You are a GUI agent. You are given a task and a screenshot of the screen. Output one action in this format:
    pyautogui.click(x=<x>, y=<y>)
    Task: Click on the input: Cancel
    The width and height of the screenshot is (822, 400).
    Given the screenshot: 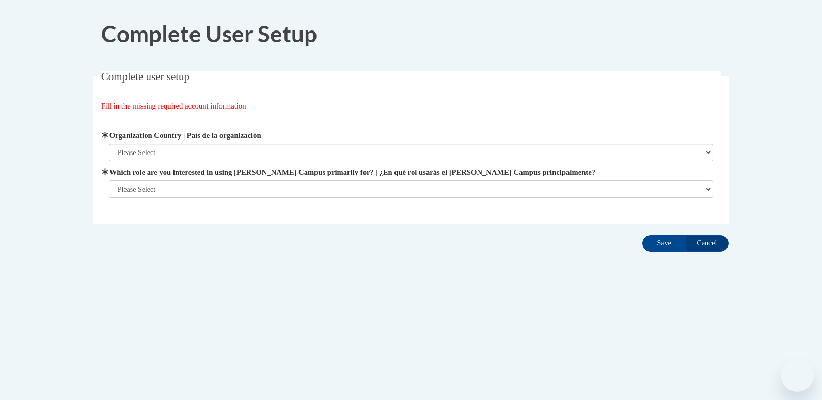 What is the action you would take?
    pyautogui.click(x=707, y=243)
    